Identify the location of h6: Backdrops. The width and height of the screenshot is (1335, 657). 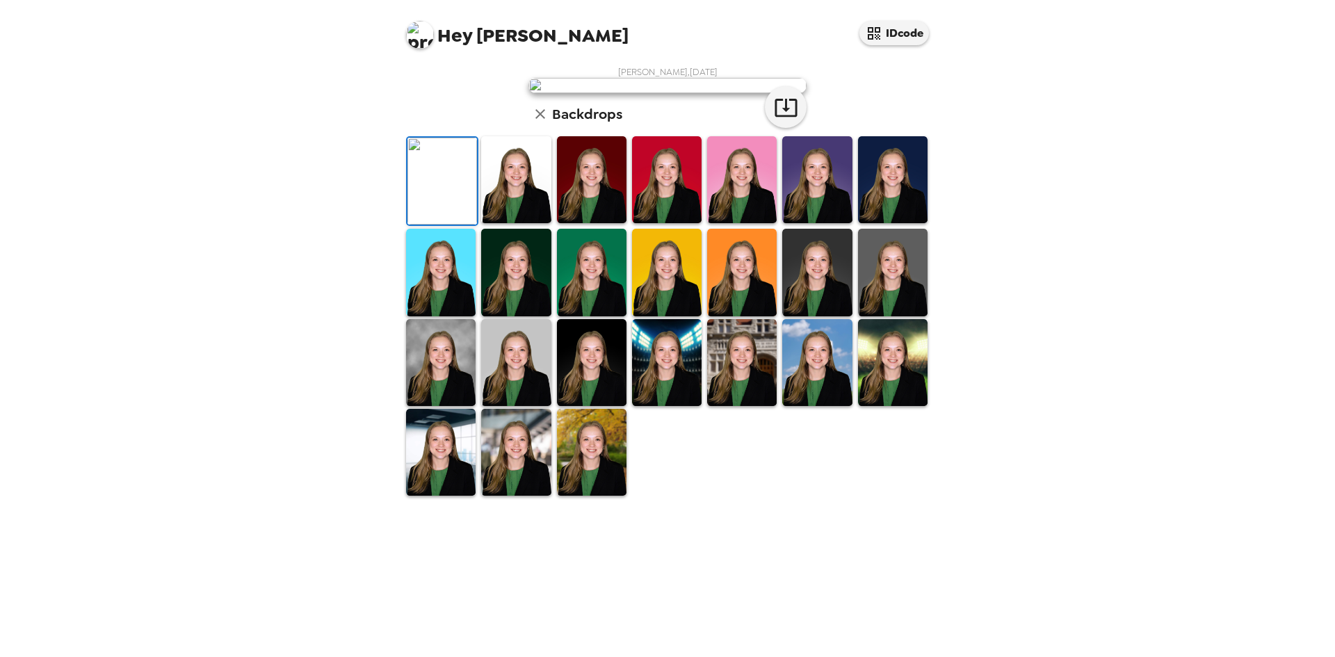
(587, 114).